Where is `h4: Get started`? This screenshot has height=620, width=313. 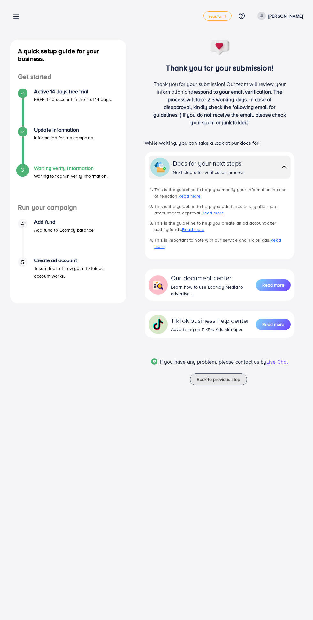 h4: Get started is located at coordinates (68, 77).